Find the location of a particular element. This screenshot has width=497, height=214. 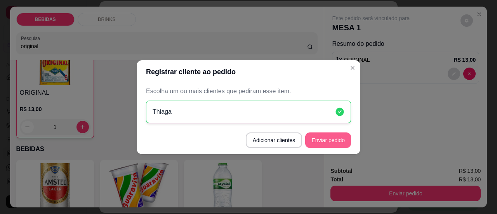

header: Registrar cliente ao pedido is located at coordinates (248, 72).